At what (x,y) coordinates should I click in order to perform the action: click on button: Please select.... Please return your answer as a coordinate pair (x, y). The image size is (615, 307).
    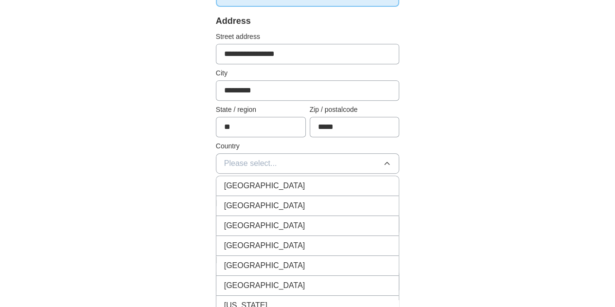
    Looking at the image, I should click on (308, 163).